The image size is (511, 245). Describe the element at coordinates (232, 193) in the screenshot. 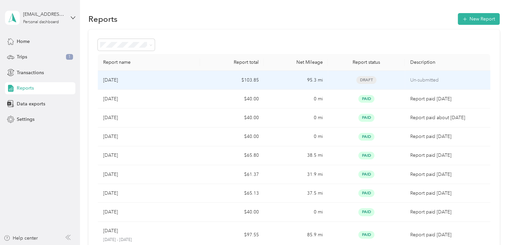

I see `td: $65.13` at that location.